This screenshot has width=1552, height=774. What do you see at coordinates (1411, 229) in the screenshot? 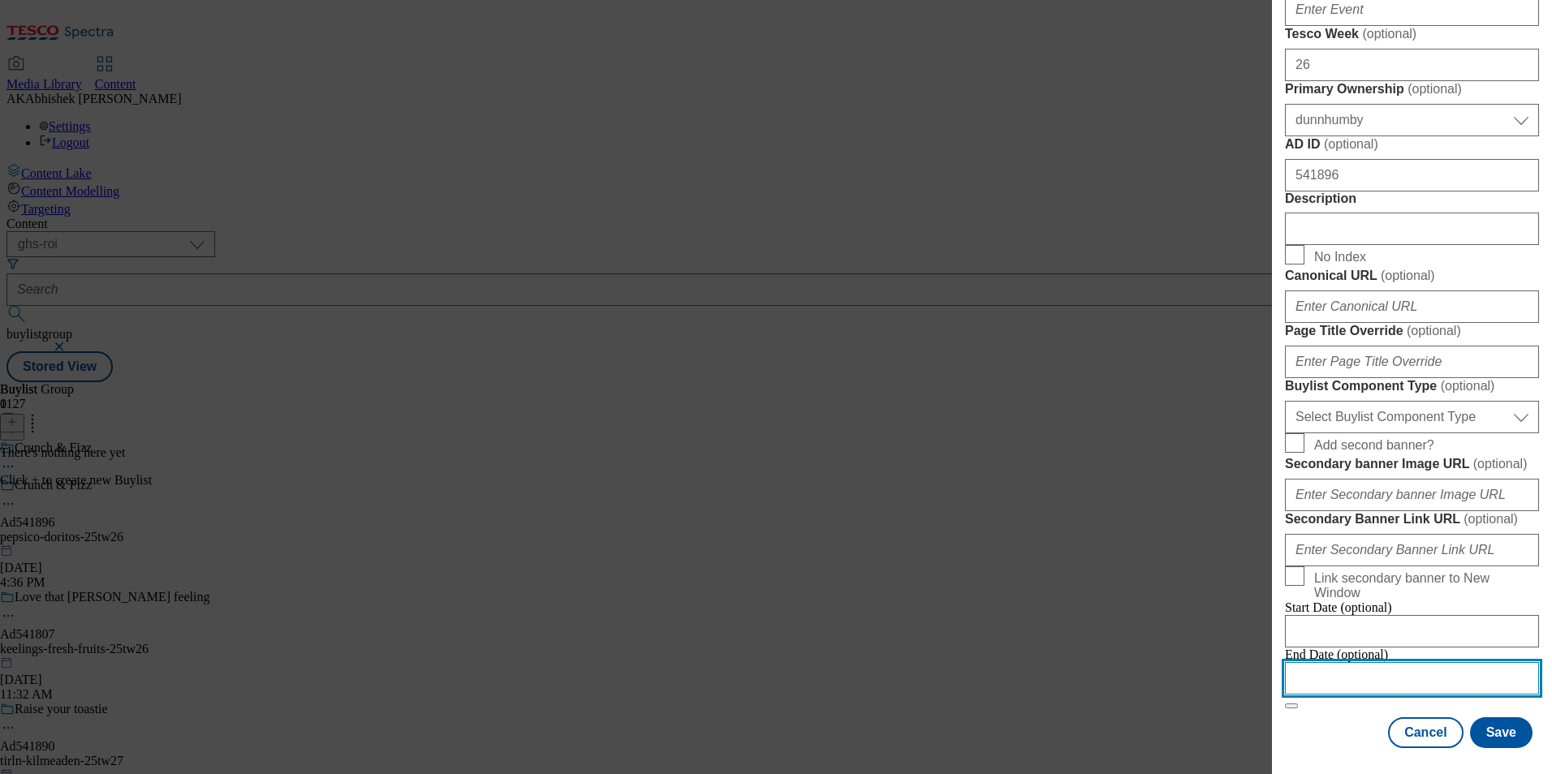
I see `input: Enter Description` at bounding box center [1411, 229].